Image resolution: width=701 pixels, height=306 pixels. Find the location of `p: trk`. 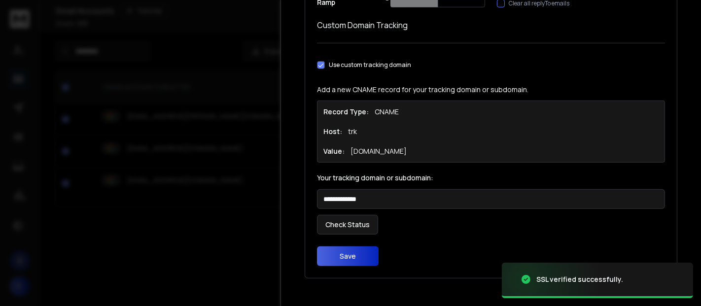

p: trk is located at coordinates (352, 132).